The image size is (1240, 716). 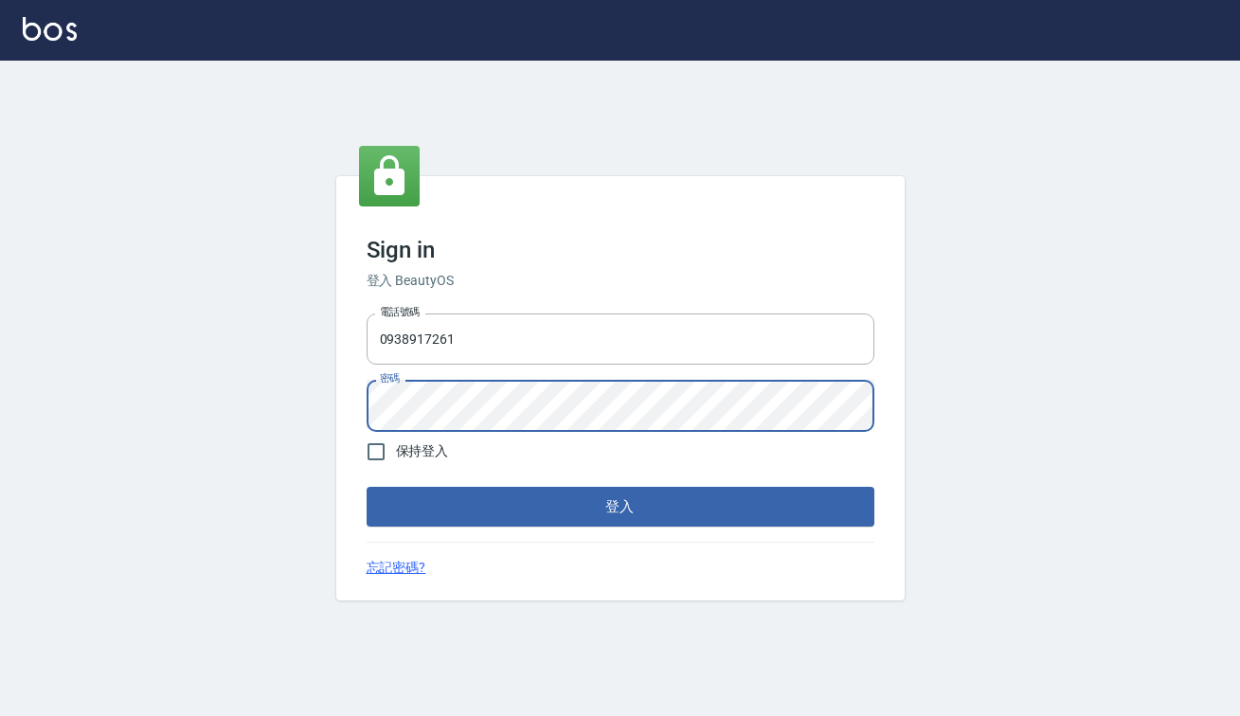 What do you see at coordinates (389, 378) in the screenshot?
I see `label: 密碼` at bounding box center [389, 378].